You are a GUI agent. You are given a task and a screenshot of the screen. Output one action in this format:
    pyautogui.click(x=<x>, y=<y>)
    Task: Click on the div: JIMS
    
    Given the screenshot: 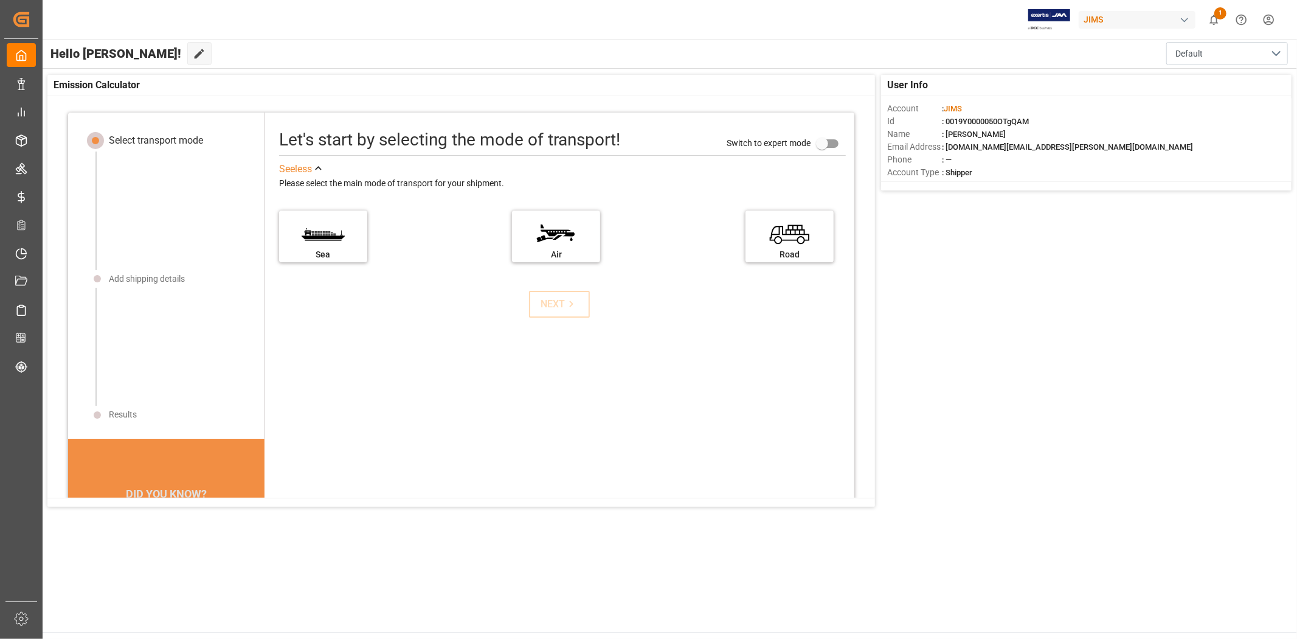 What is the action you would take?
    pyautogui.click(x=1137, y=19)
    